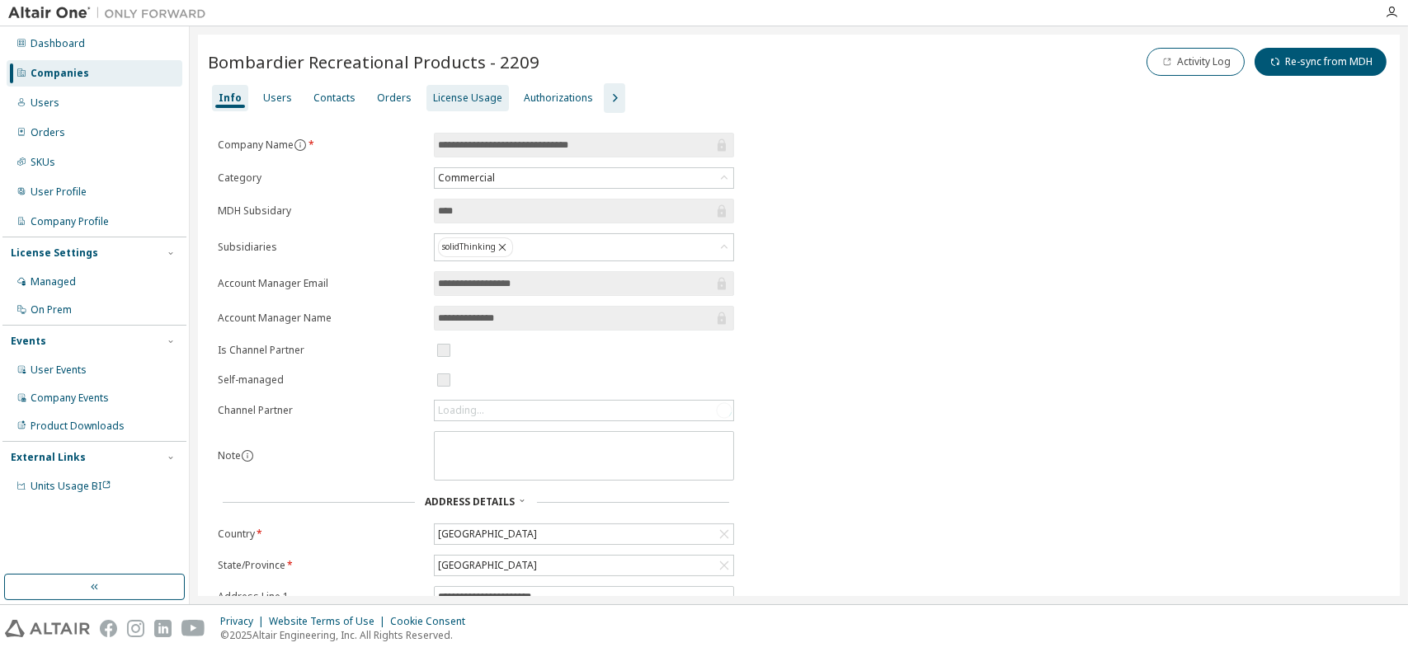 The width and height of the screenshot is (1408, 652). What do you see at coordinates (69, 222) in the screenshot?
I see `div: Company Profile` at bounding box center [69, 222].